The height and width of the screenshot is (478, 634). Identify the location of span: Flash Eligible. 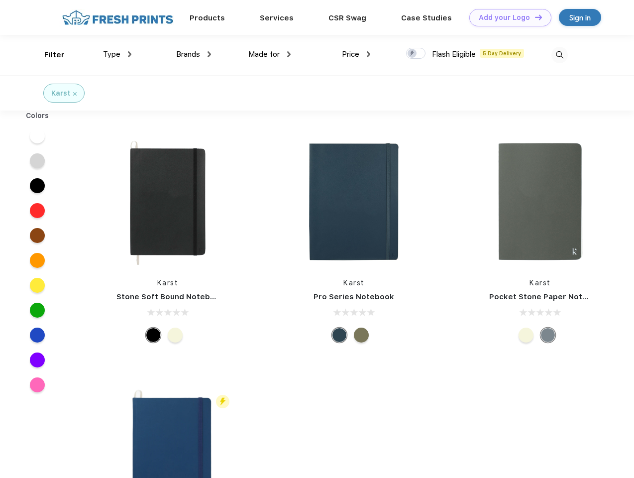
(454, 54).